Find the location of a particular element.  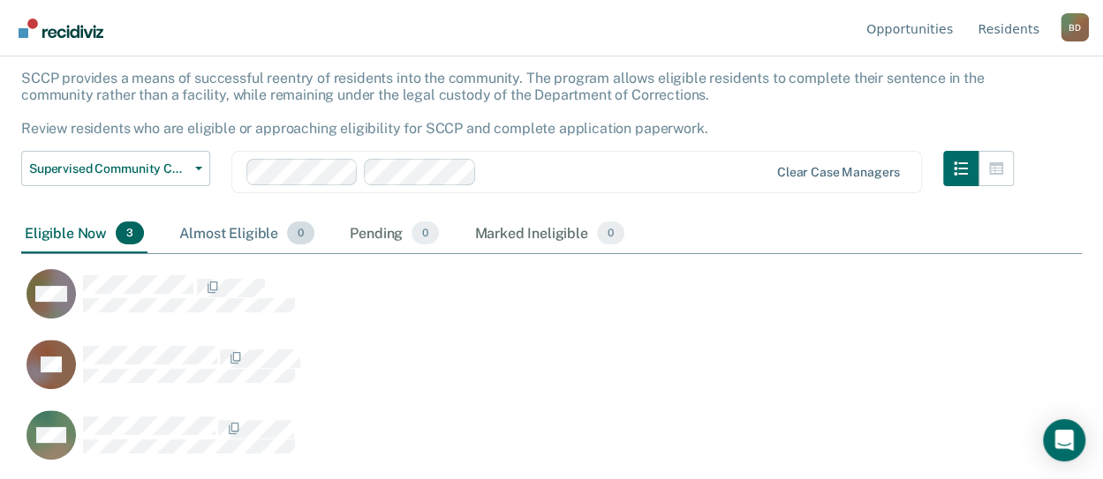

div: CaseloadOpportunityCell-10670 is located at coordinates (485, 304).